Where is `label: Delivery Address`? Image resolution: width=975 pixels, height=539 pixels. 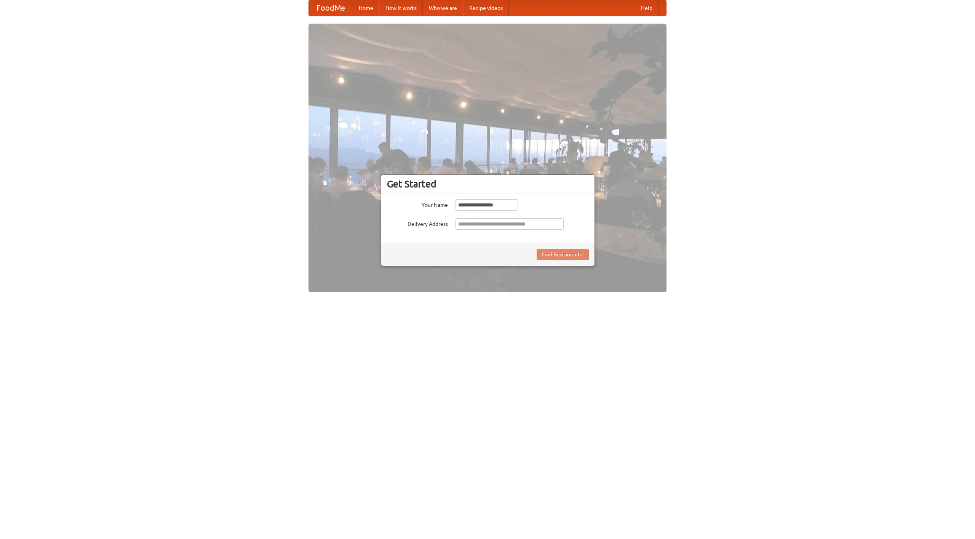
label: Delivery Address is located at coordinates (417, 223).